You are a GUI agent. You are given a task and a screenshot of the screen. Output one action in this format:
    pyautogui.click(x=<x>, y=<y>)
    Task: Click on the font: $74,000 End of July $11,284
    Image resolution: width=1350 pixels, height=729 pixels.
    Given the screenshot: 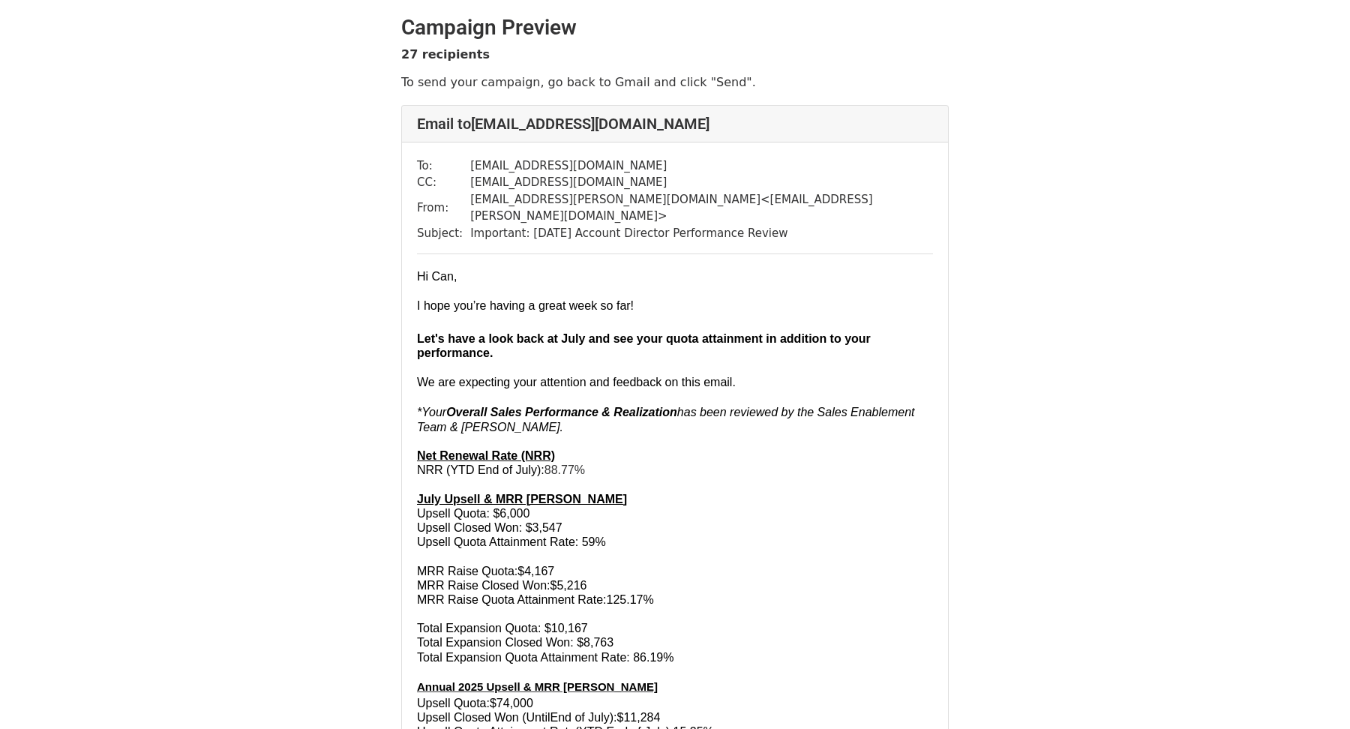 What is the action you would take?
    pyautogui.click(x=538, y=710)
    